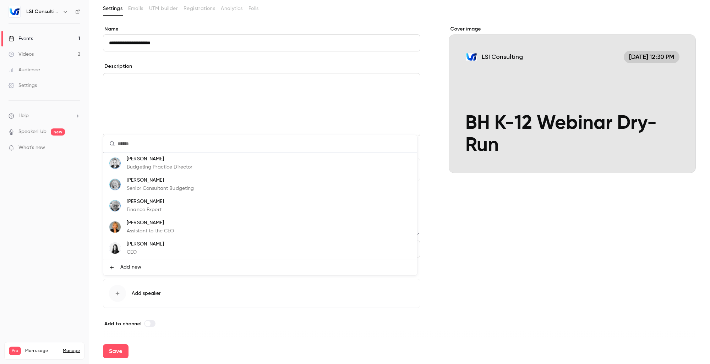  What do you see at coordinates (115, 163) in the screenshot?
I see `img: Charles Collins` at bounding box center [115, 163].